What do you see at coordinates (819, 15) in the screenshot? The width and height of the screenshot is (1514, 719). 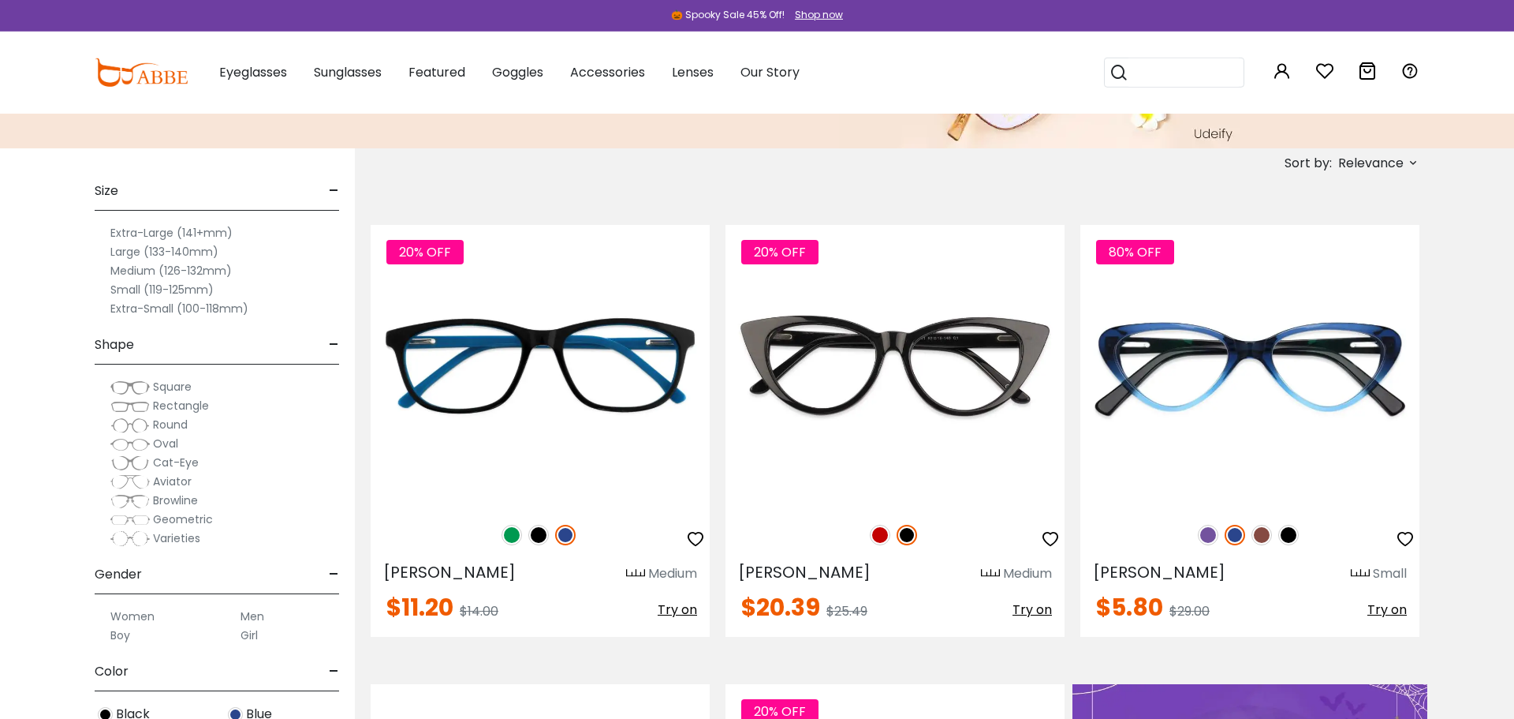 I see `div: Shop now` at bounding box center [819, 15].